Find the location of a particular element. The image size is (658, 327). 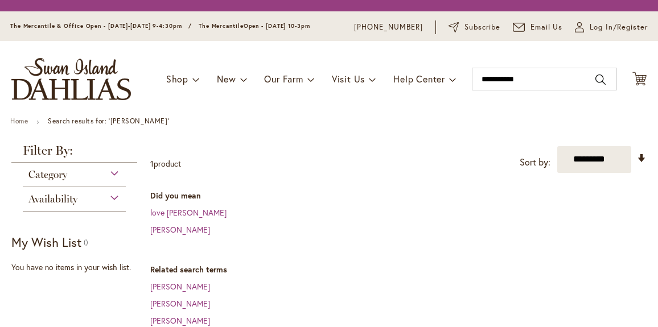

button: Search is located at coordinates (601, 80).